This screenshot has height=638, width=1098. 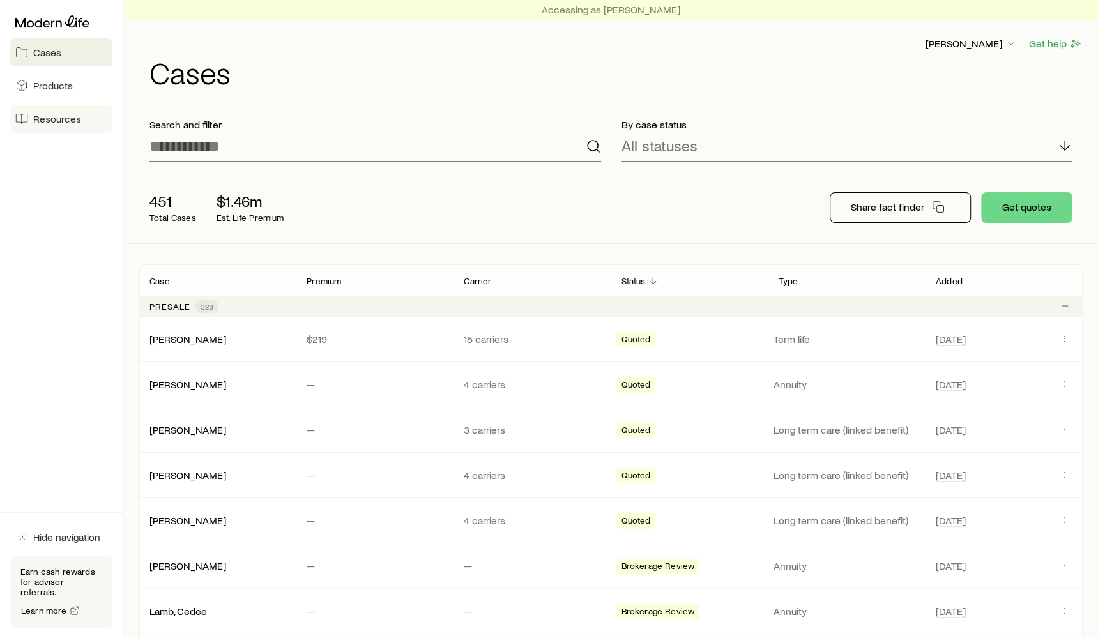 What do you see at coordinates (44, 611) in the screenshot?
I see `span: Learn more` at bounding box center [44, 611].